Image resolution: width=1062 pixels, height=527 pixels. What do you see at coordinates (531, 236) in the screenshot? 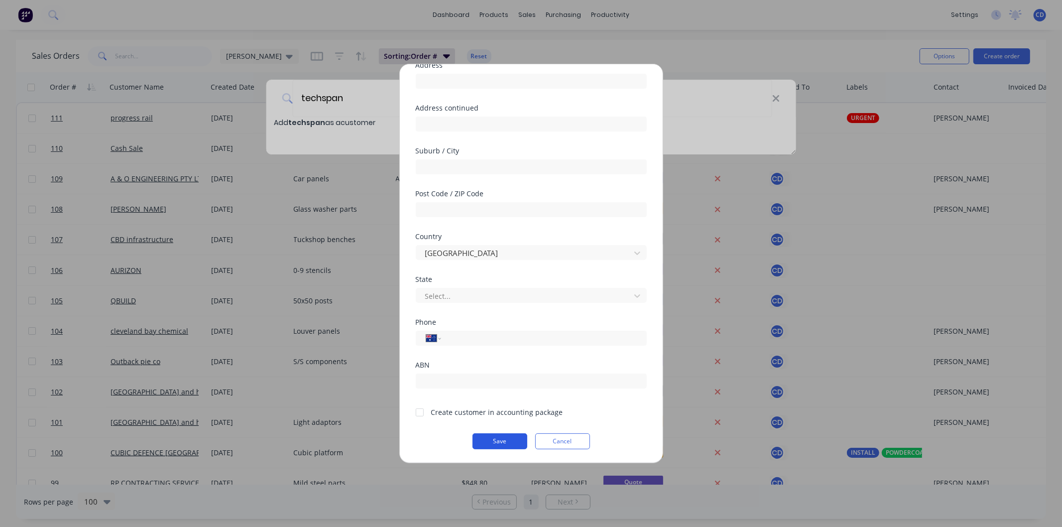
I see `div: Country` at bounding box center [531, 236].